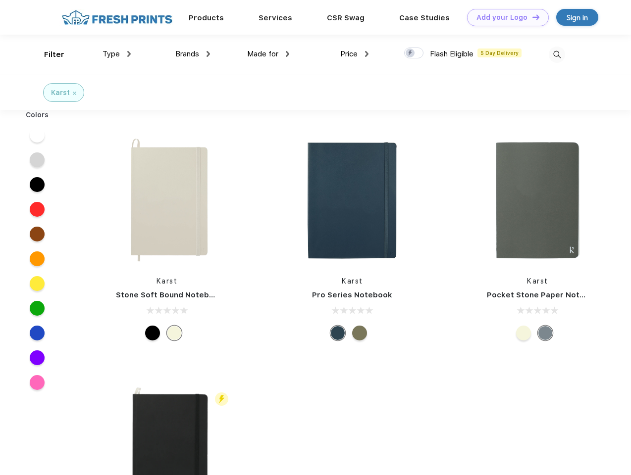 The height and width of the screenshot is (475, 631). I want to click on div: Sign in, so click(577, 17).